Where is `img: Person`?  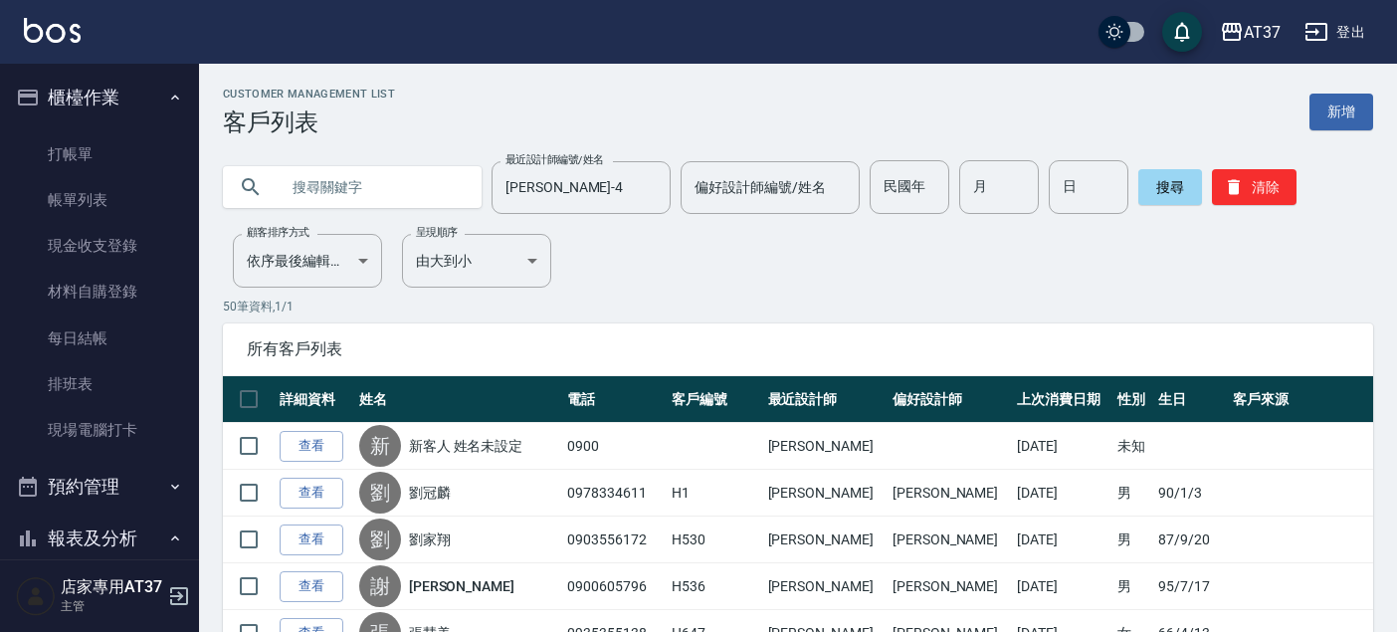 img: Person is located at coordinates (36, 596).